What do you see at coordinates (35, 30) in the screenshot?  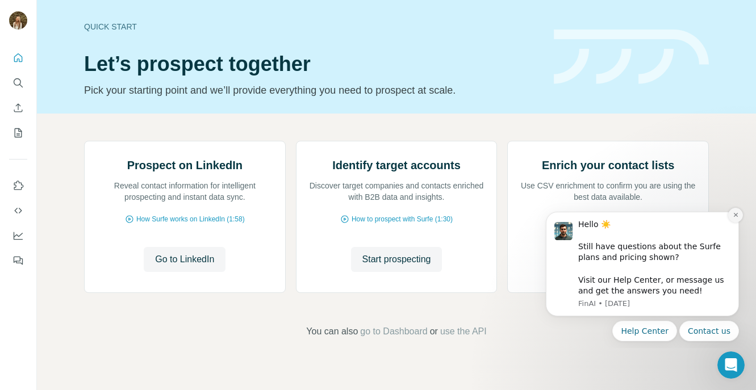 I see `img: Profile image for FinAI` at bounding box center [35, 30].